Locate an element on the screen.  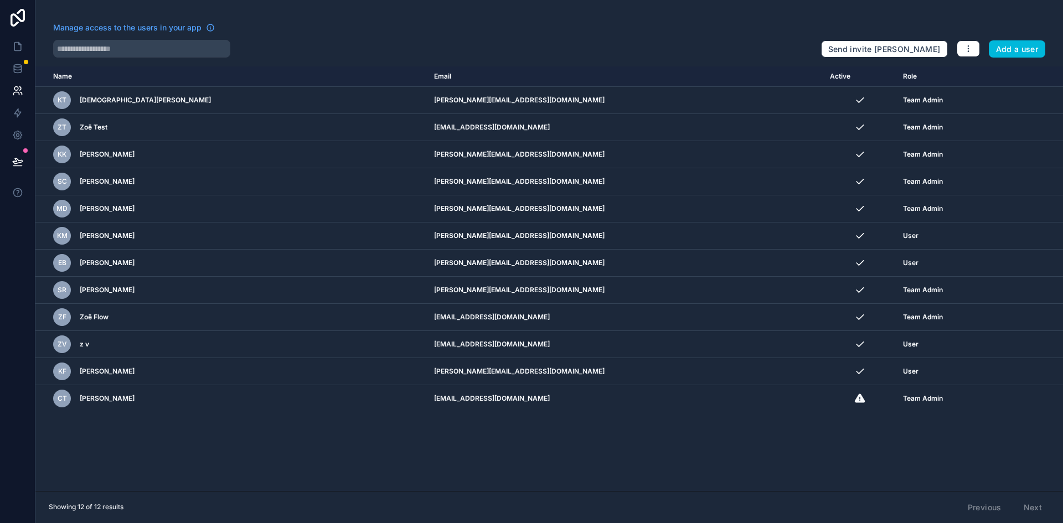
button: Add a user is located at coordinates (1017, 49).